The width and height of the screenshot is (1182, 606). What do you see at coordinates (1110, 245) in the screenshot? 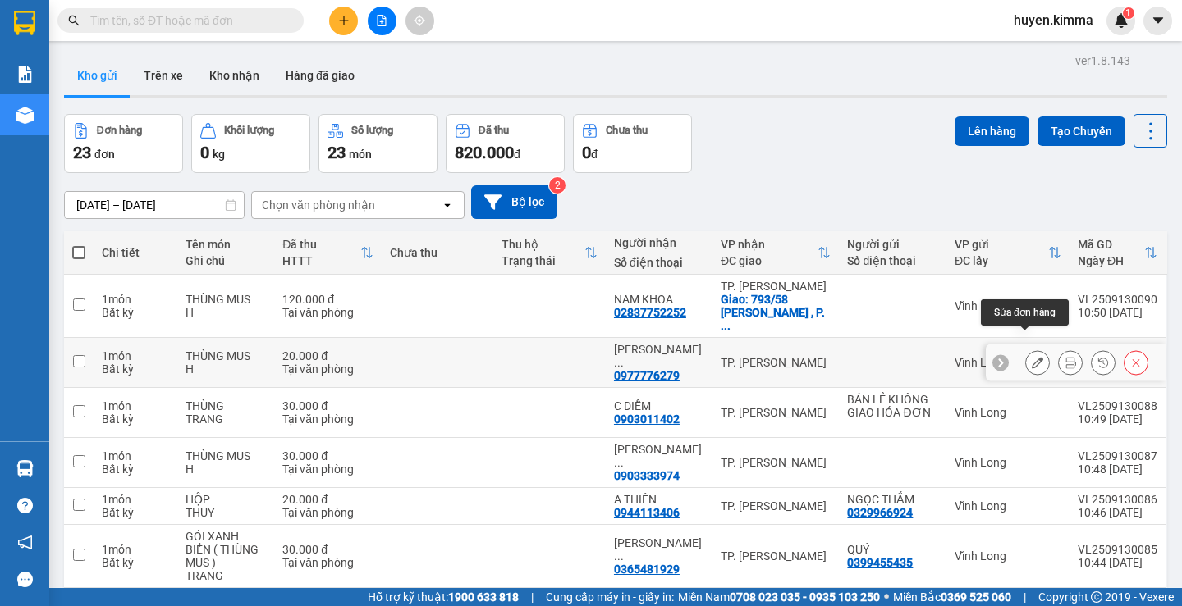
I see `div: Mã GD` at bounding box center [1110, 245].